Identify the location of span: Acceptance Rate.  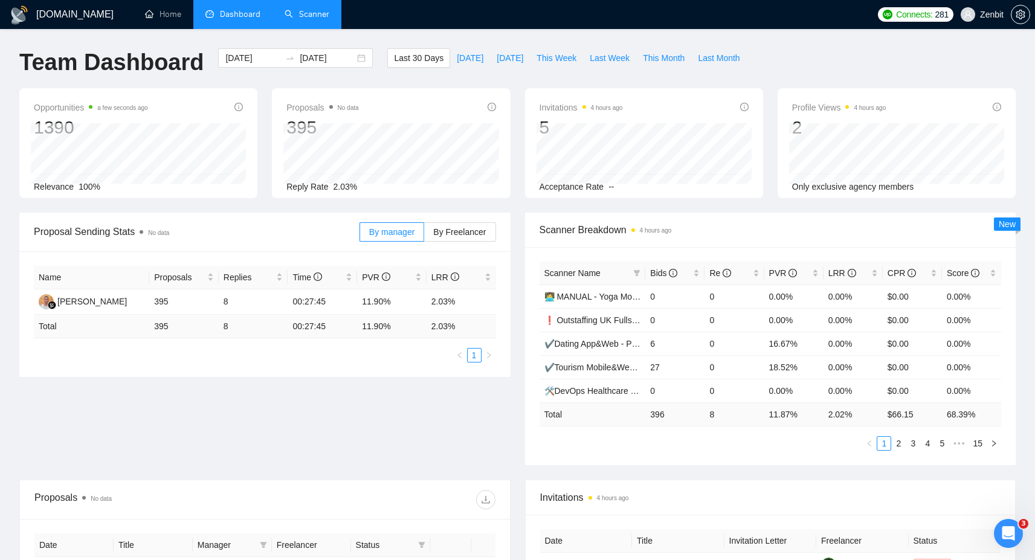
(572, 187).